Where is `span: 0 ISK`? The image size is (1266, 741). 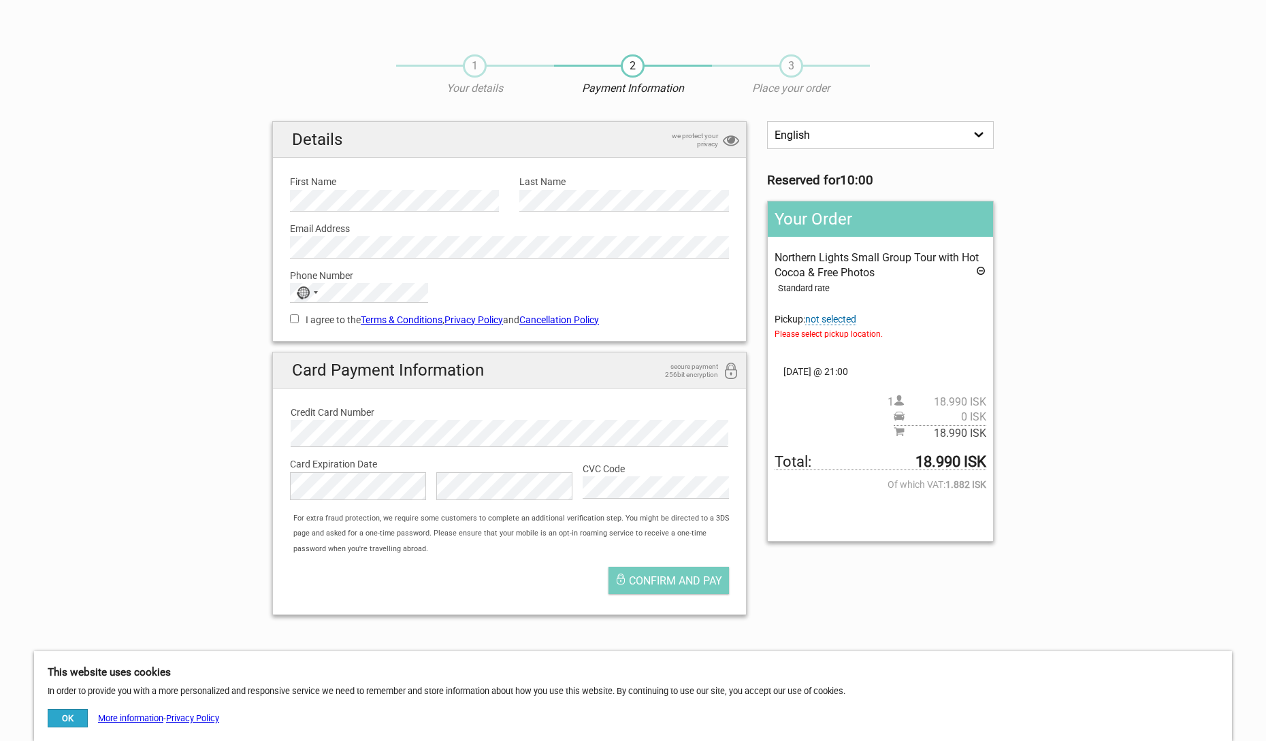
span: 0 ISK is located at coordinates (945, 417).